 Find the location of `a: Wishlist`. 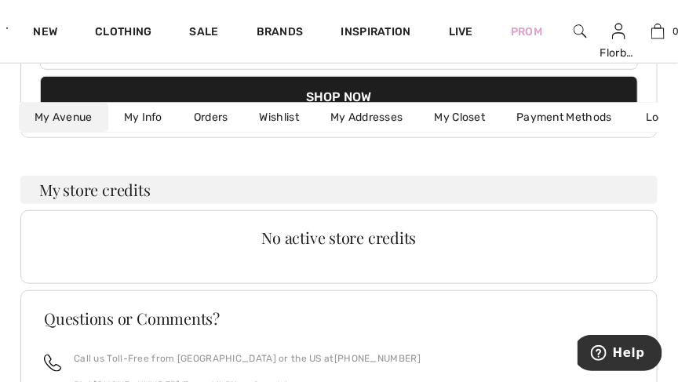

a: Wishlist is located at coordinates (280, 117).